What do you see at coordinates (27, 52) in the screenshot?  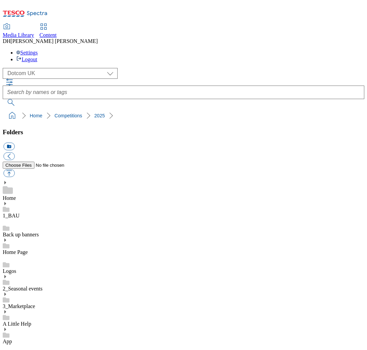 I see `a: Settings` at bounding box center [27, 52].